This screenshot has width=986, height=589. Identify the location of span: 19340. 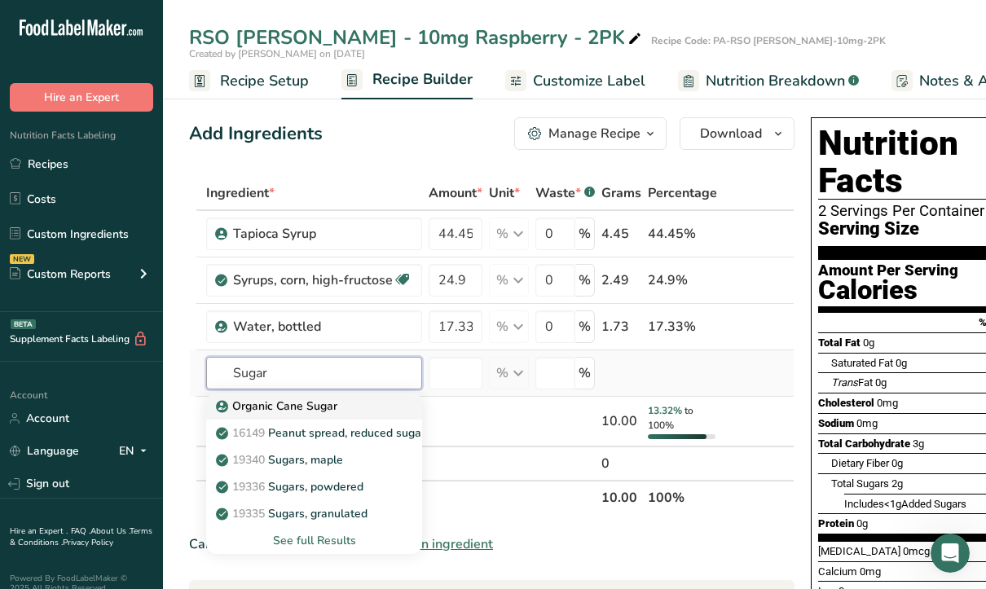
(249, 460).